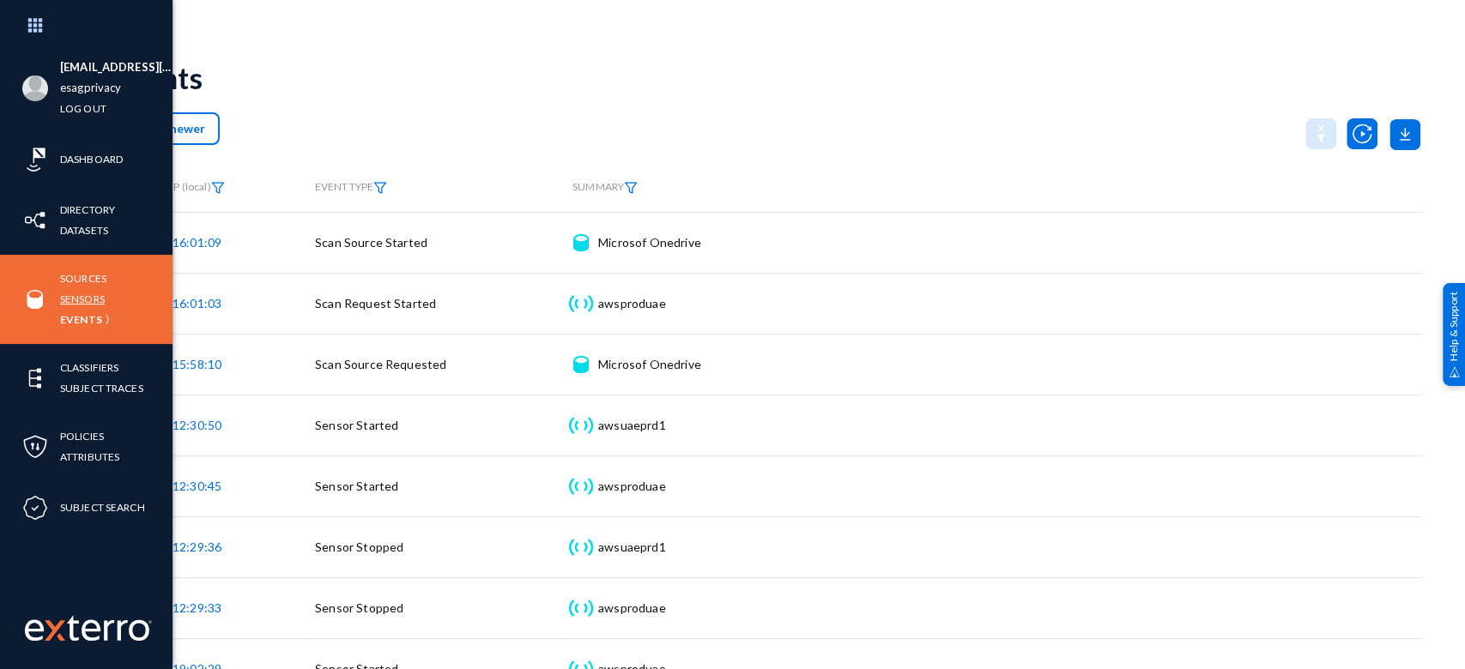  What do you see at coordinates (35, 160) in the screenshot?
I see `img: icon-risk-sonar.svg` at bounding box center [35, 160].